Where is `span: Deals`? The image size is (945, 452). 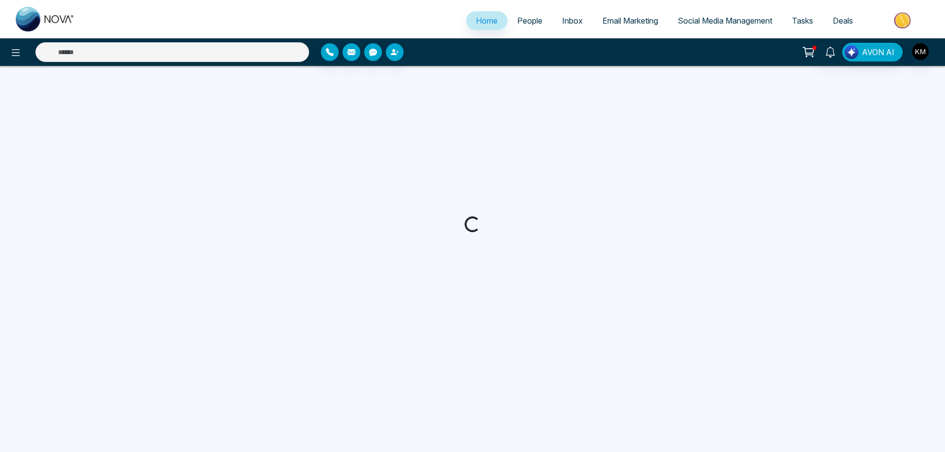
span: Deals is located at coordinates (842, 21).